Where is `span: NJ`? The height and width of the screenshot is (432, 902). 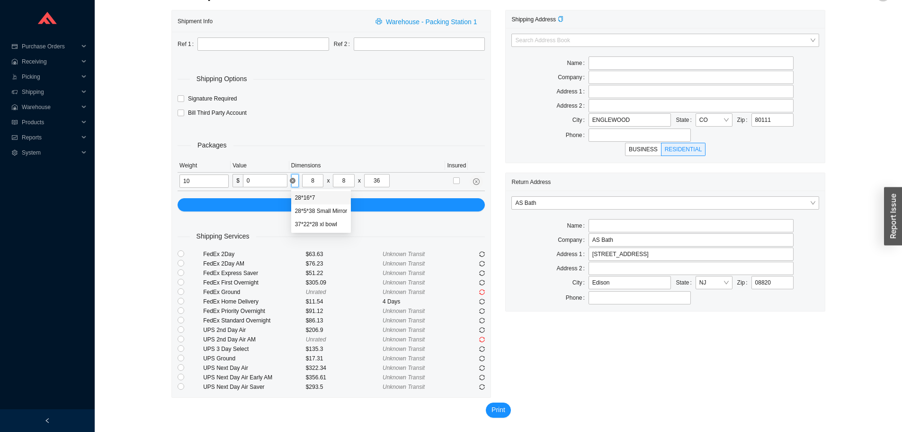
span: NJ is located at coordinates (714, 282).